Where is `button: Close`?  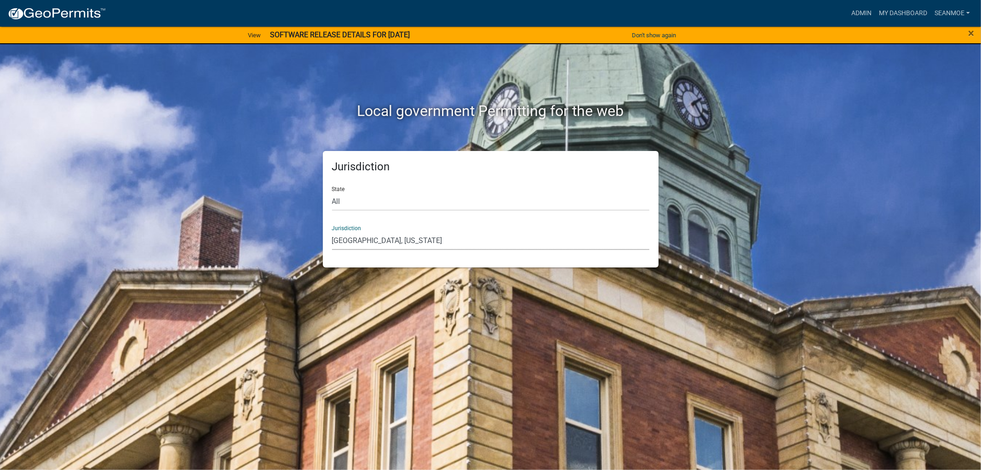
button: Close is located at coordinates (971, 33).